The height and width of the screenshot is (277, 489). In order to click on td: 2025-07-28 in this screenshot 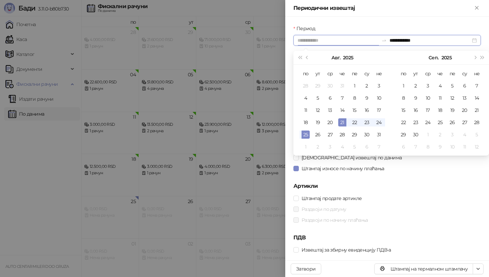, I will do `click(305, 86)`.